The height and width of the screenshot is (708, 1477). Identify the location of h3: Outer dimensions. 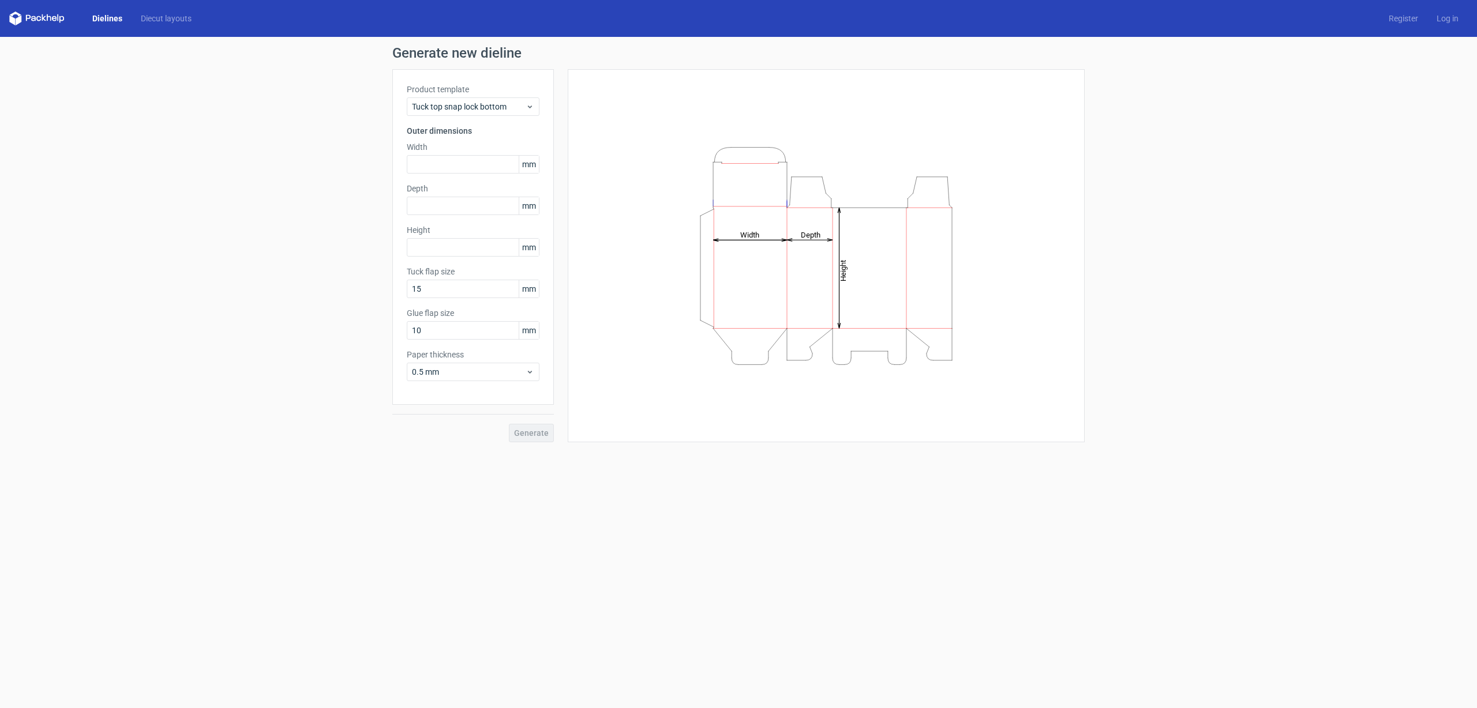
(473, 131).